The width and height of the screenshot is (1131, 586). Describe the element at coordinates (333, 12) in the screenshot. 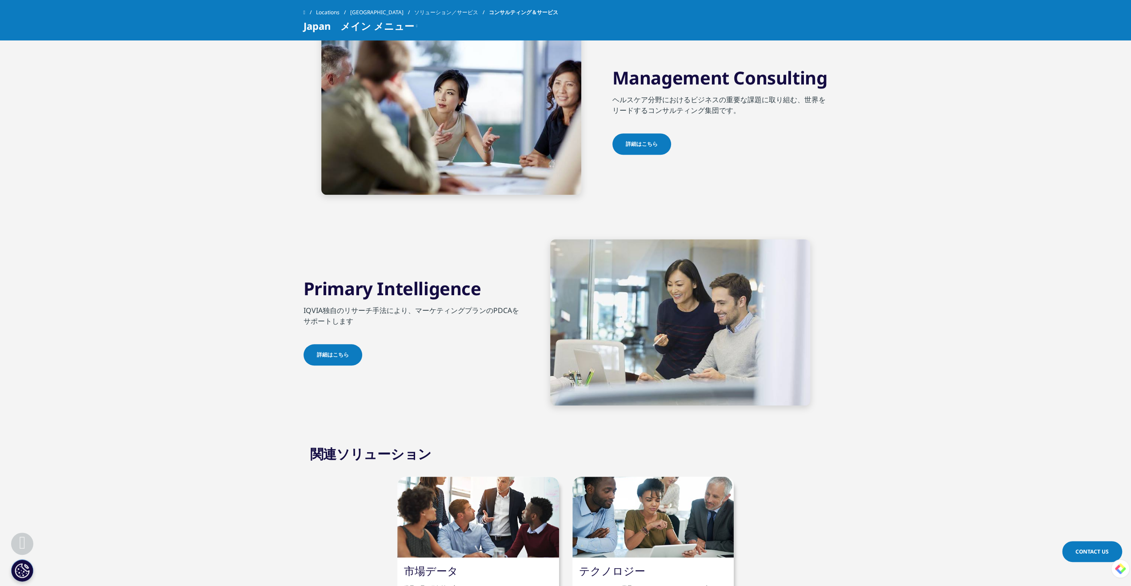

I see `a: Locations` at that location.